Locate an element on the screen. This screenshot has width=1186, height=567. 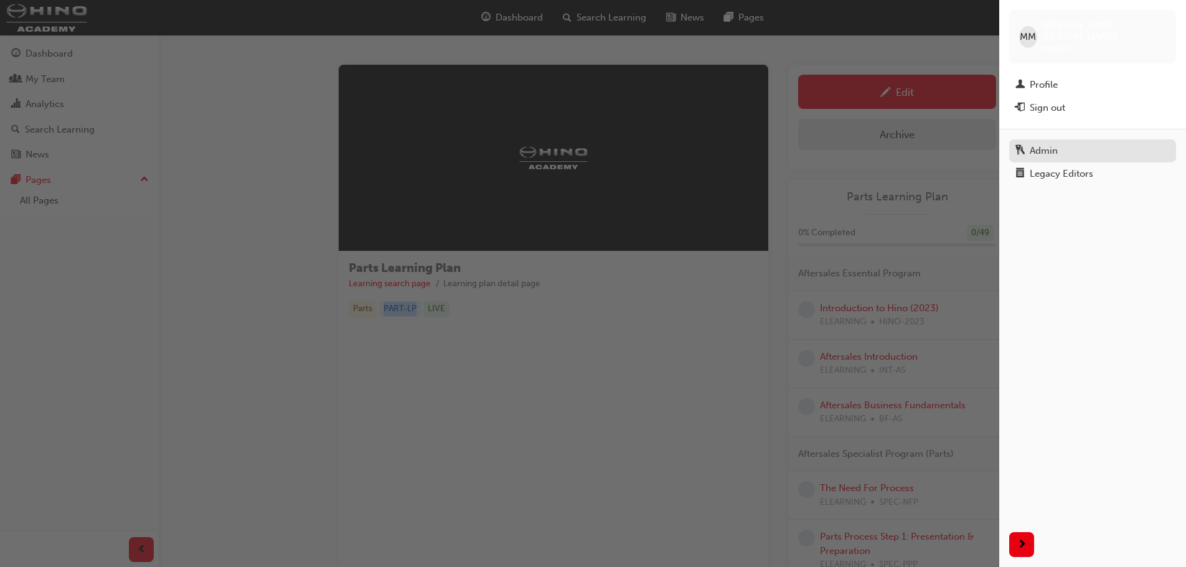
span: man-icon is located at coordinates (1020, 85).